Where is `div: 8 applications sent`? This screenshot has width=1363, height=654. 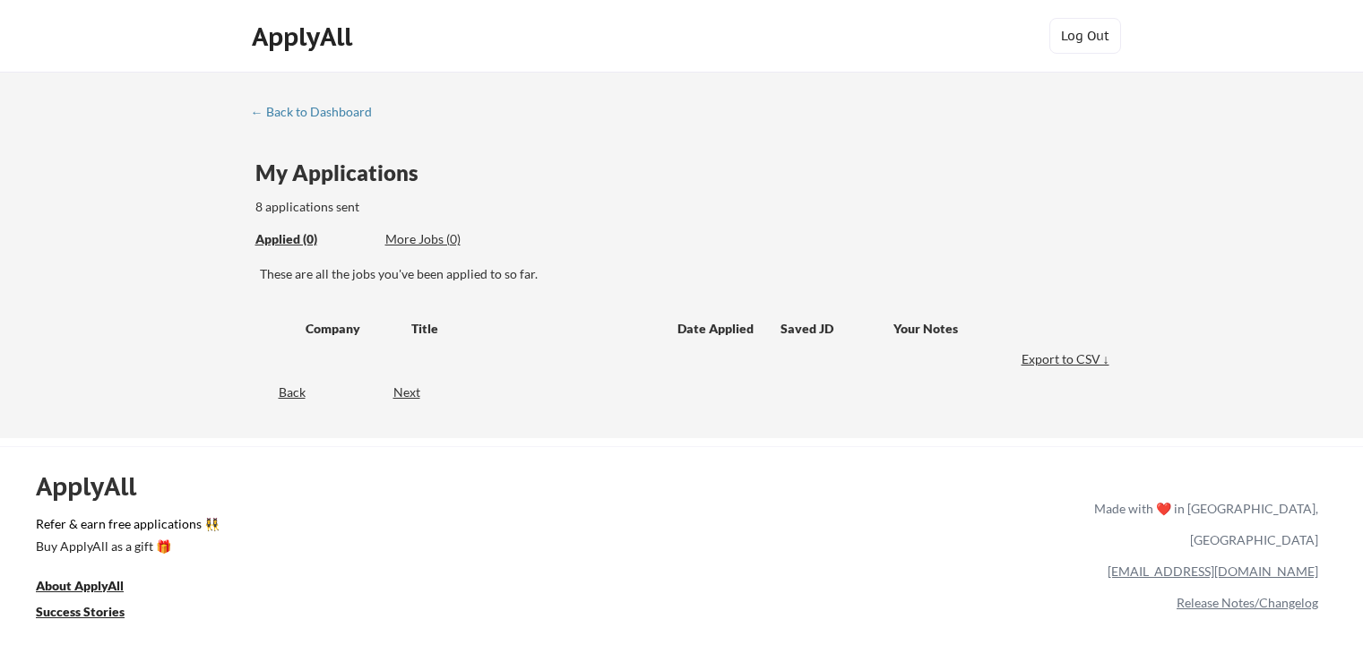 div: 8 applications sent is located at coordinates (428, 207).